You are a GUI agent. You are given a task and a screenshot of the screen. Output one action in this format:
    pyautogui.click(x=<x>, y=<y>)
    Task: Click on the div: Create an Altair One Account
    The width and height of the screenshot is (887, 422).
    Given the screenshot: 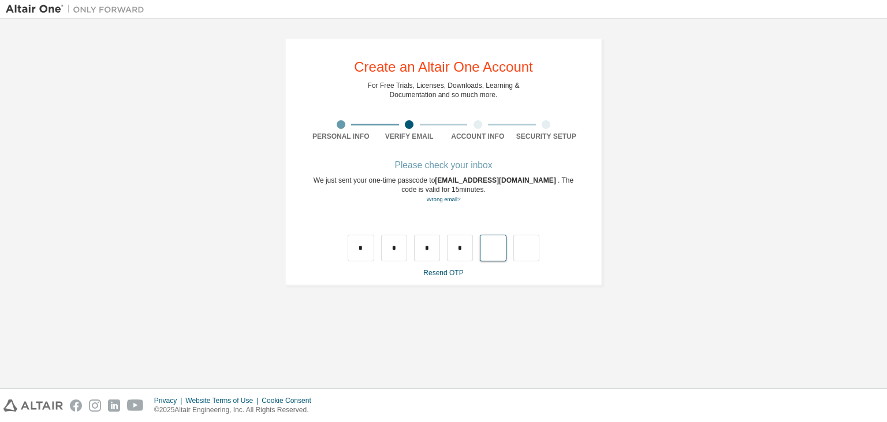 What is the action you would take?
    pyautogui.click(x=444, y=67)
    